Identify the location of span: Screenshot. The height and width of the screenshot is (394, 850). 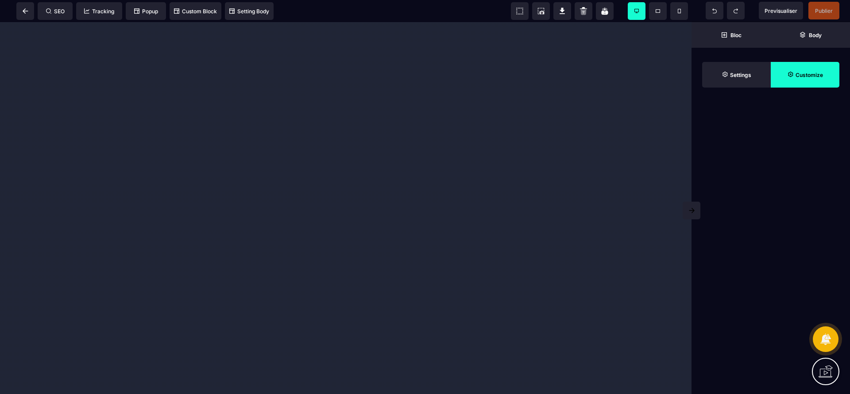
(541, 11).